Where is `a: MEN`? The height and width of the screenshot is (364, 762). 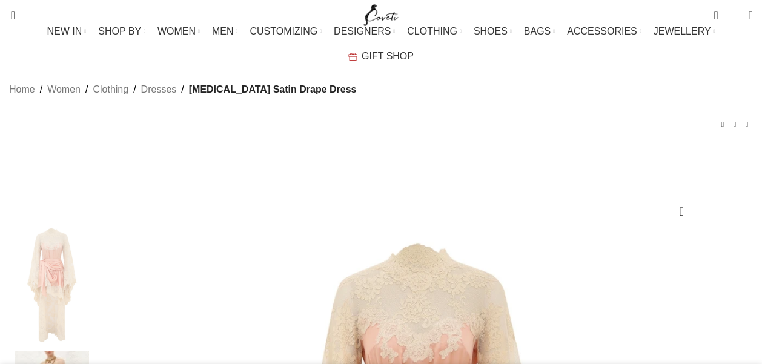
a: MEN is located at coordinates (225, 32).